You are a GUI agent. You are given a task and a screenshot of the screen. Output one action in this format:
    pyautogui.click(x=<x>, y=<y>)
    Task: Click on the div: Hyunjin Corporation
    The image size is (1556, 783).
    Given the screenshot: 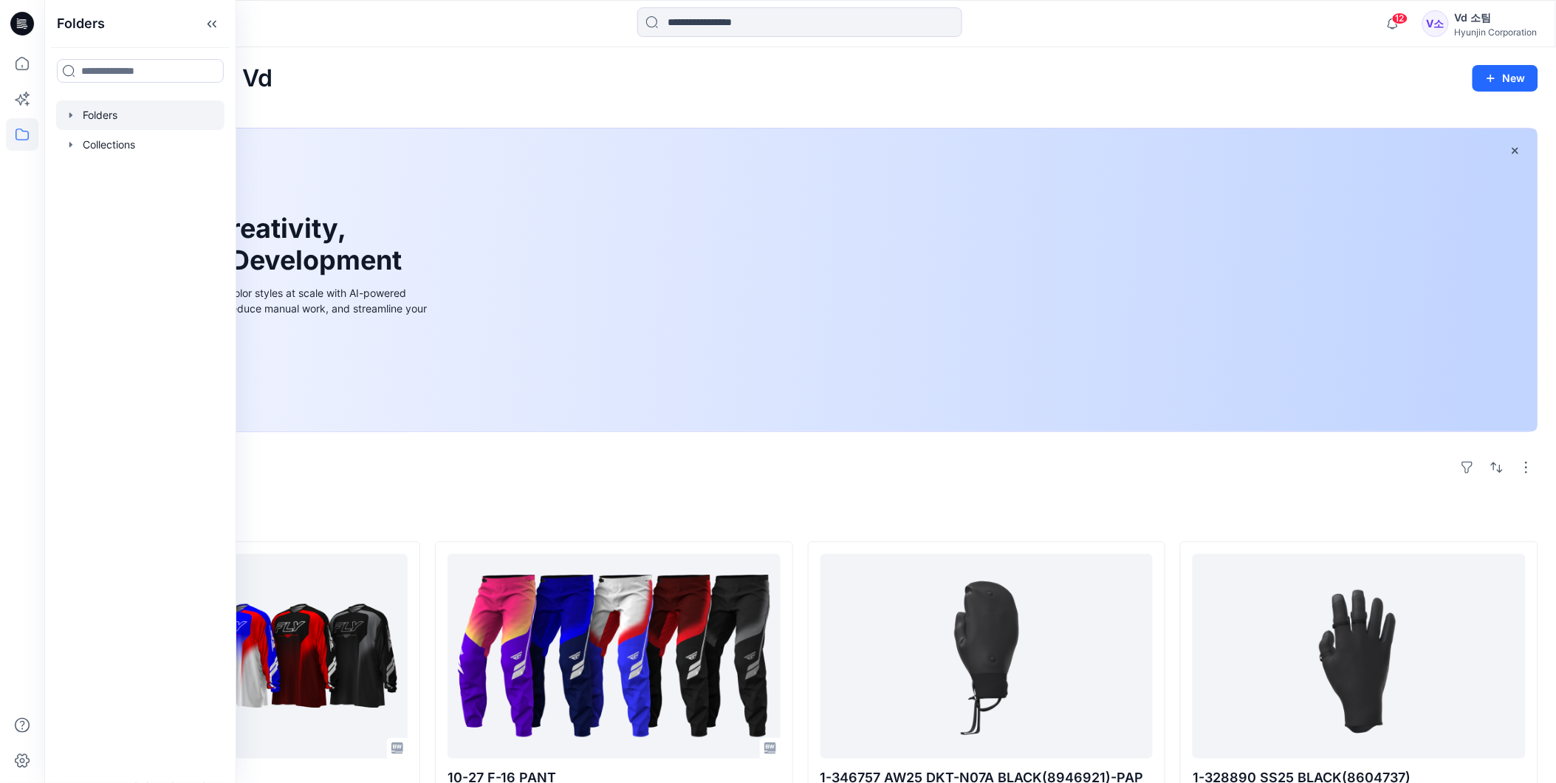 What is the action you would take?
    pyautogui.click(x=1496, y=32)
    